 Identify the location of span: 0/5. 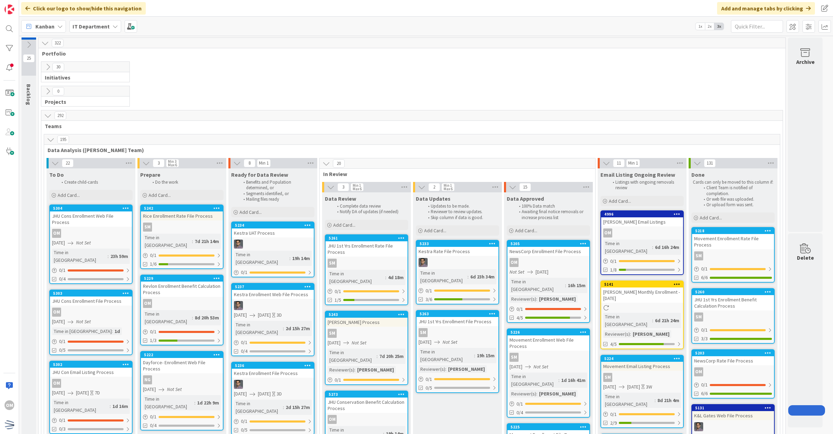
(62, 350).